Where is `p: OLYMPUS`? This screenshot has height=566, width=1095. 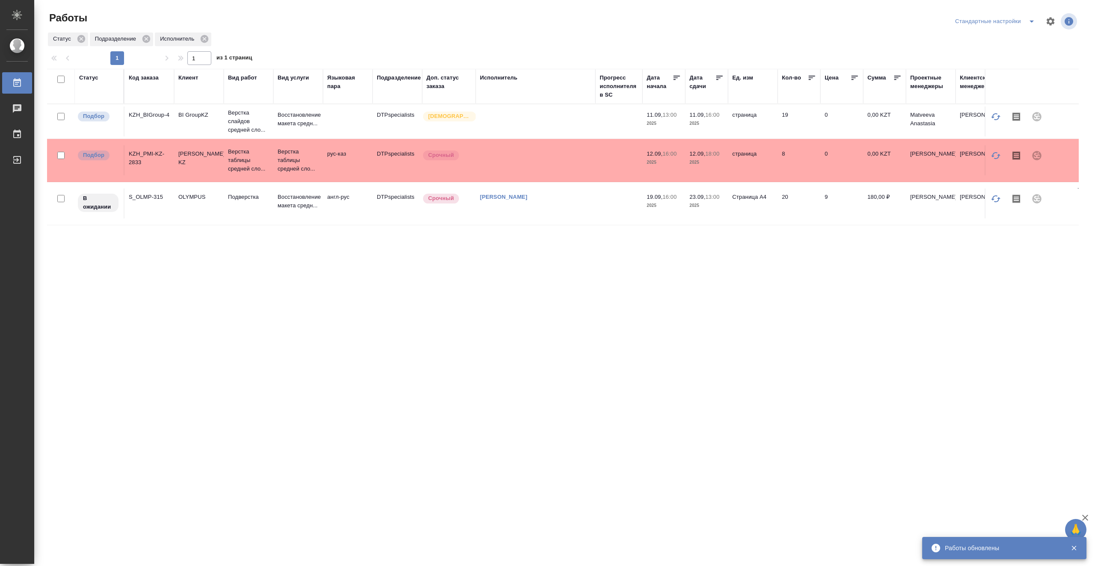
p: OLYMPUS is located at coordinates (199, 197).